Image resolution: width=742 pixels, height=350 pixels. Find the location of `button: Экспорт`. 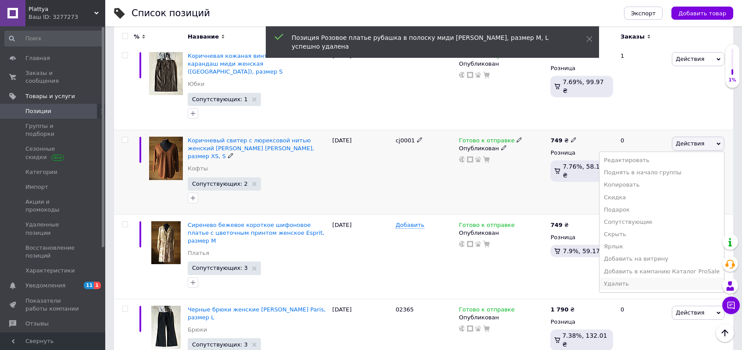

button: Экспорт is located at coordinates (643, 13).